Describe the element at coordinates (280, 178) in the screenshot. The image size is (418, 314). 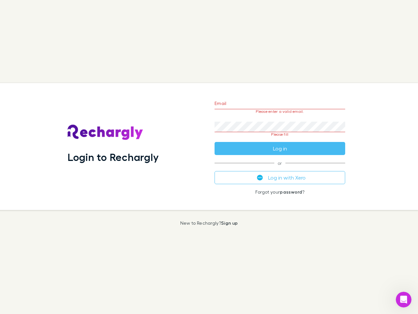
I see `button: Log in with Xero` at that location.